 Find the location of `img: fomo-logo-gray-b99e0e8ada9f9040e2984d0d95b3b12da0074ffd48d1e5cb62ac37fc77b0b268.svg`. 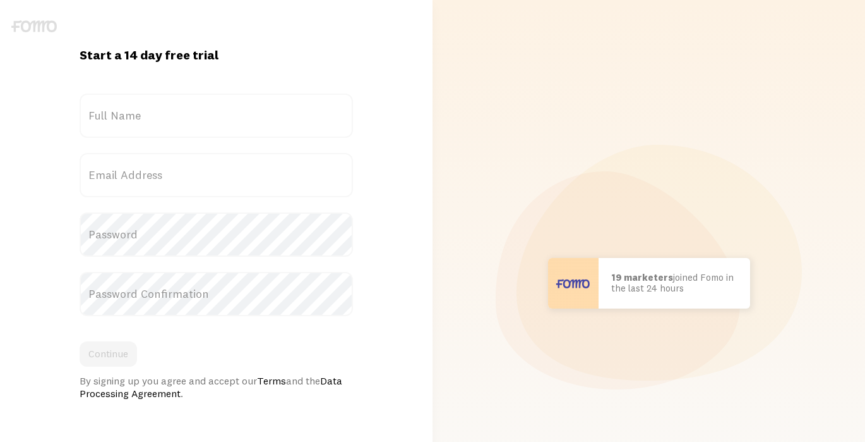

img: fomo-logo-gray-b99e0e8ada9f9040e2984d0d95b3b12da0074ffd48d1e5cb62ac37fc77b0b268.svg is located at coordinates (34, 26).